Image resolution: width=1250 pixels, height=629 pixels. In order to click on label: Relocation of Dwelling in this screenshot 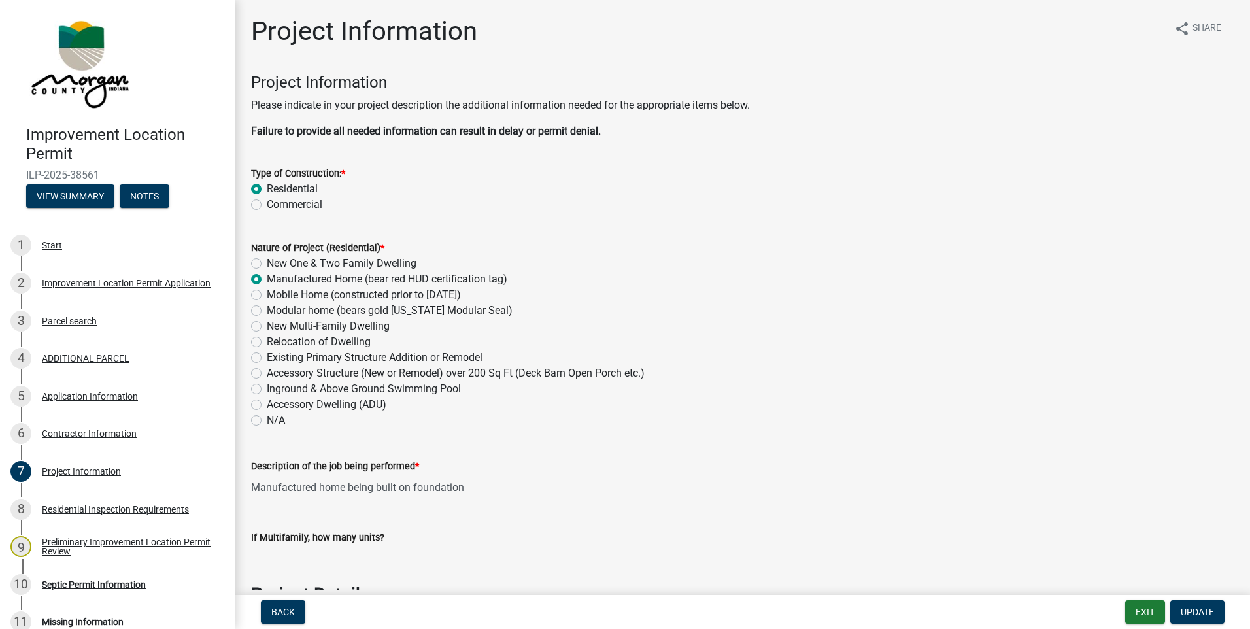, I will do `click(318, 342)`.